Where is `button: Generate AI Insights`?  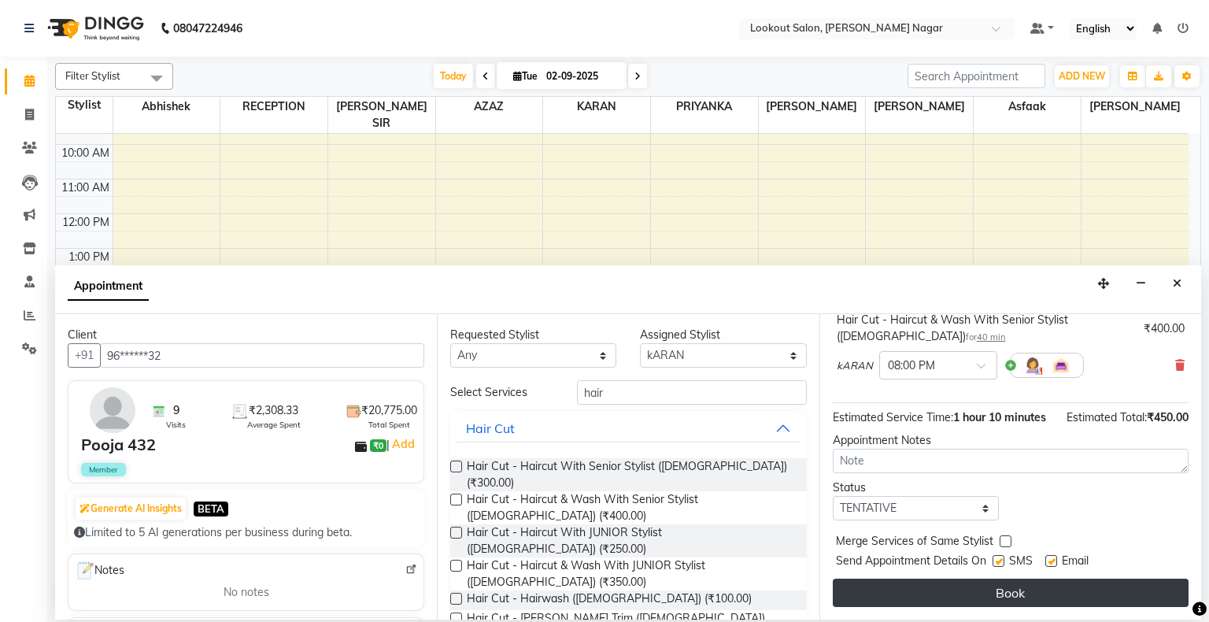 button: Generate AI Insights is located at coordinates (131, 508).